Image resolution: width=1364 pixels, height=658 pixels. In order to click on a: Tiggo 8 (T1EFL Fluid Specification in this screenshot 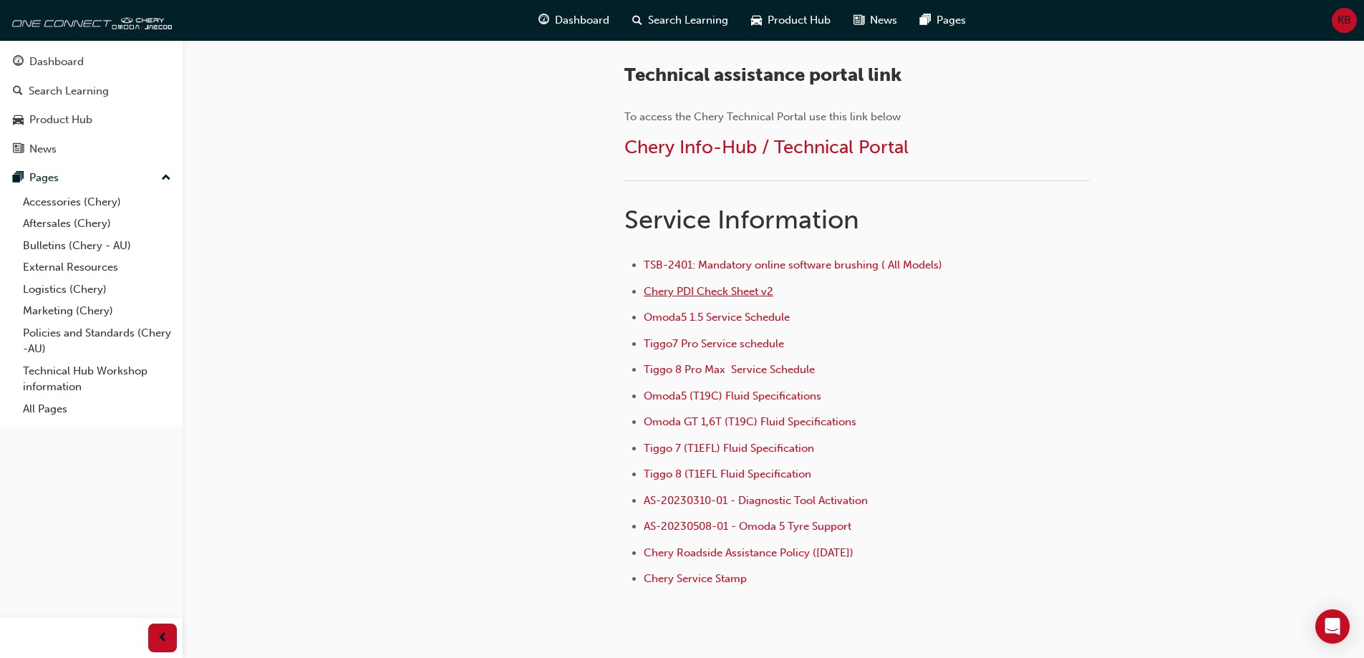, I will do `click(727, 474)`.